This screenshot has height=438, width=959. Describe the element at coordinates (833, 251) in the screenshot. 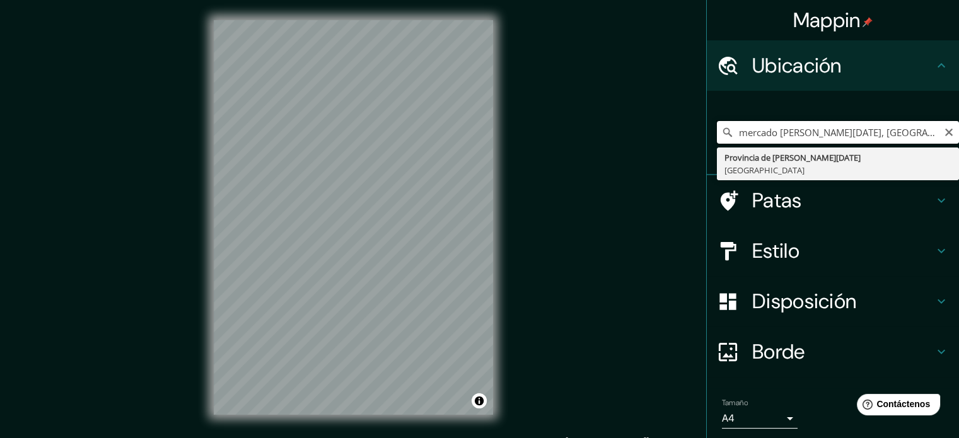

I see `div: Estilo` at that location.